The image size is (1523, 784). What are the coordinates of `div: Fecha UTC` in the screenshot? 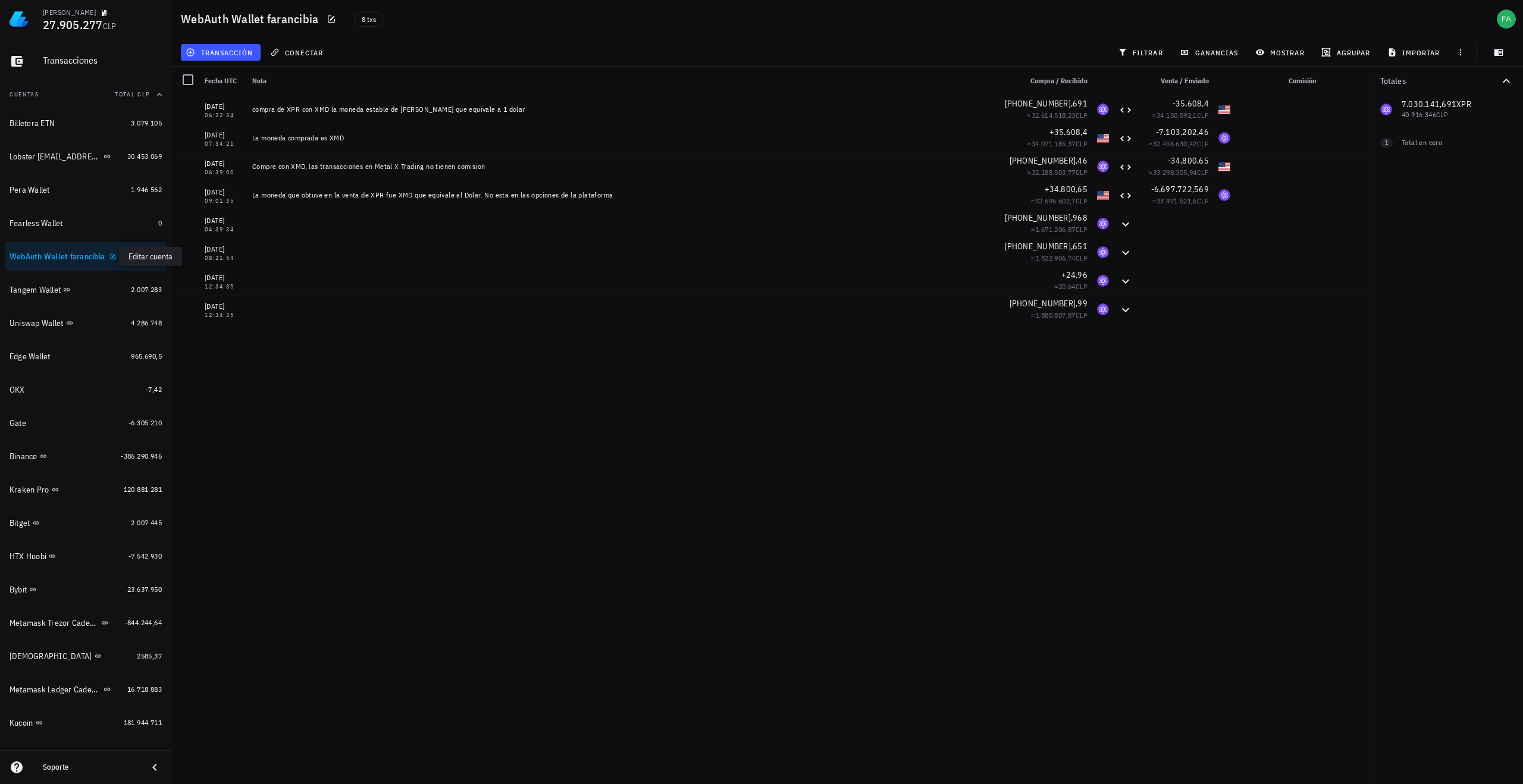 It's located at (223, 81).